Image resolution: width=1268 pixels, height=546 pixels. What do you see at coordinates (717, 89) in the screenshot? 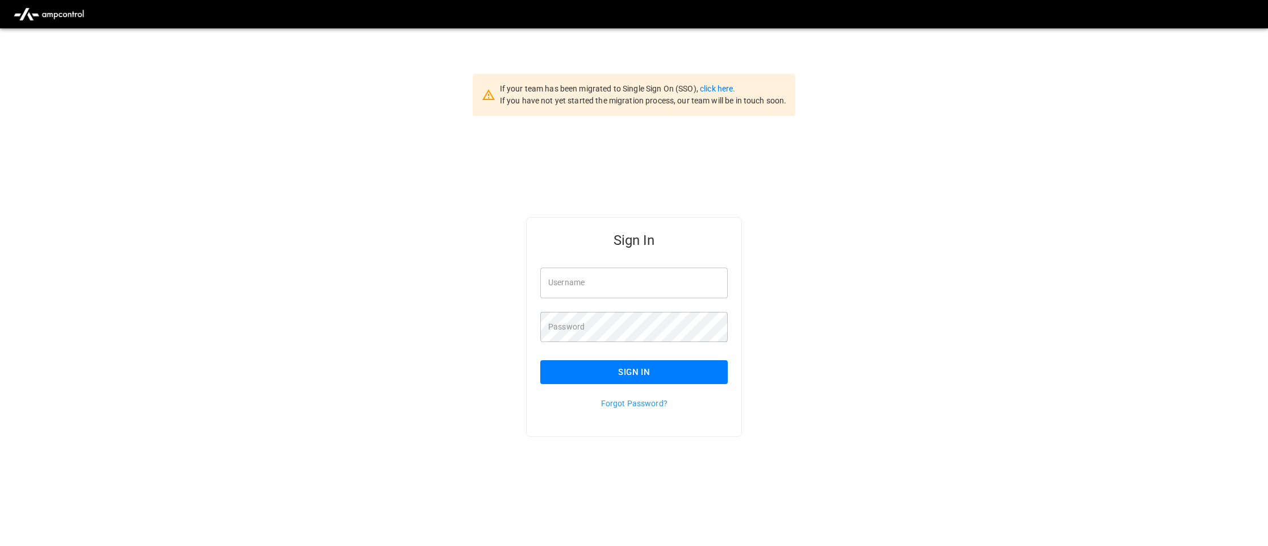
I see `a: click here.` at bounding box center [717, 89].